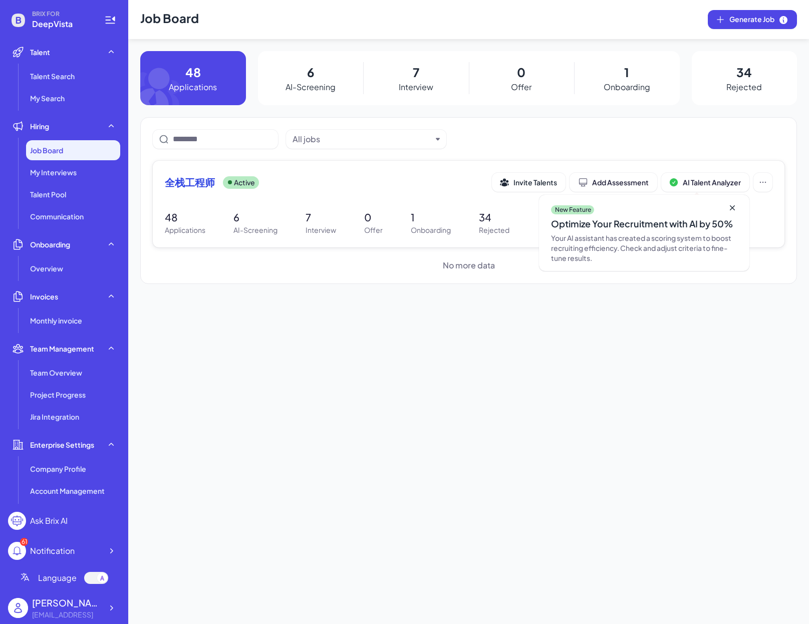  I want to click on span: DeepVista, so click(62, 24).